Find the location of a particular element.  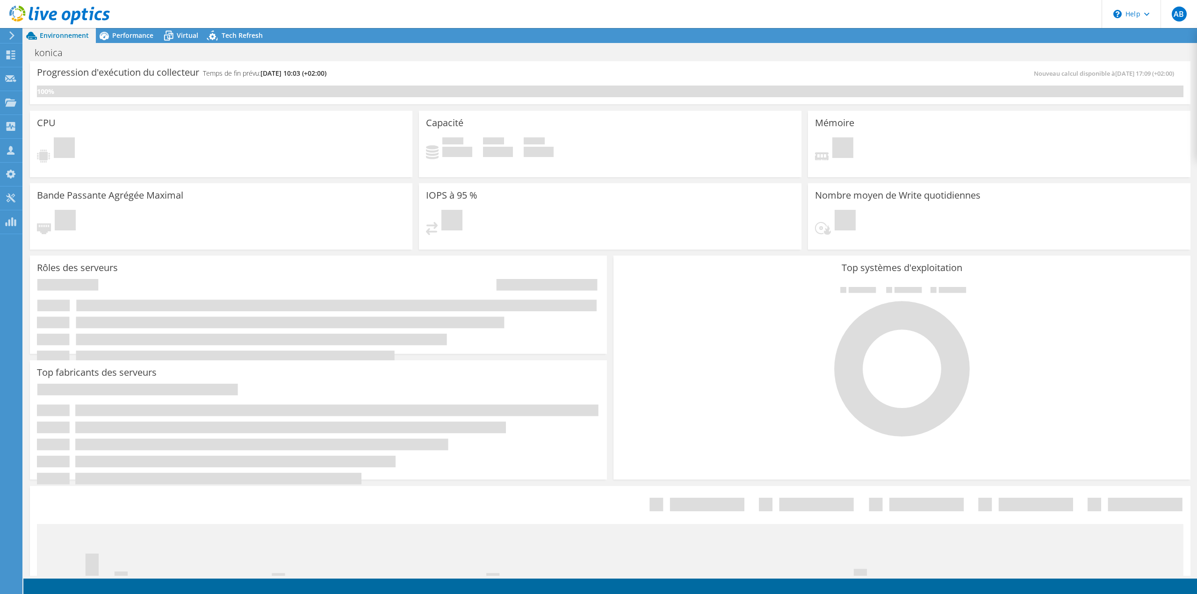

span: Virtual is located at coordinates (188, 35).